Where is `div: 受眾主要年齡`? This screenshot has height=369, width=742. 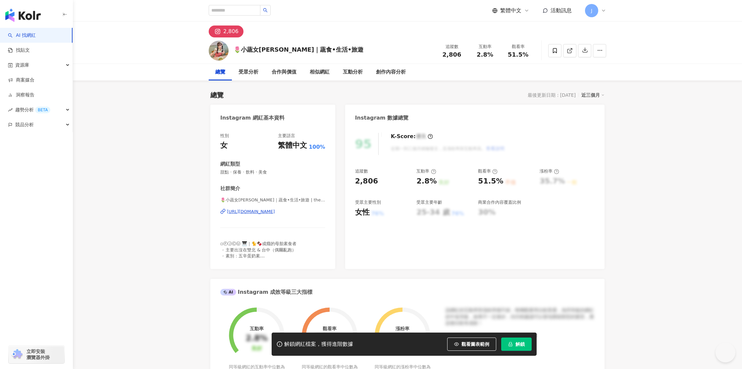 div: 受眾主要年齡 is located at coordinates (429, 202).